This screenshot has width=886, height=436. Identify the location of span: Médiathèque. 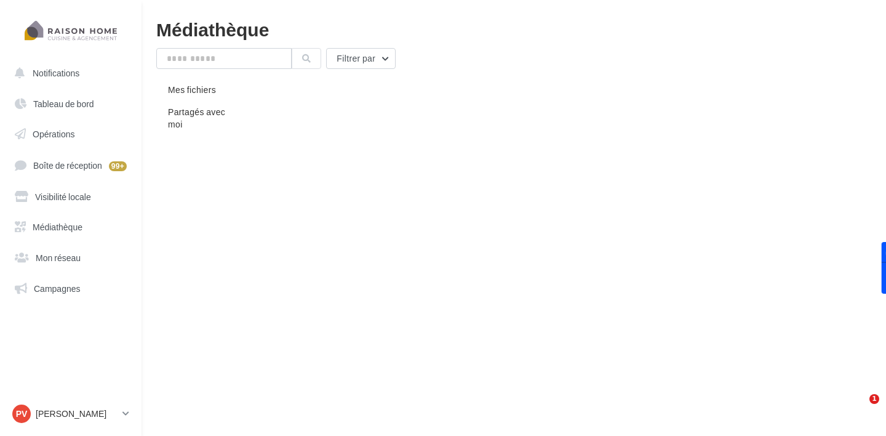
(57, 226).